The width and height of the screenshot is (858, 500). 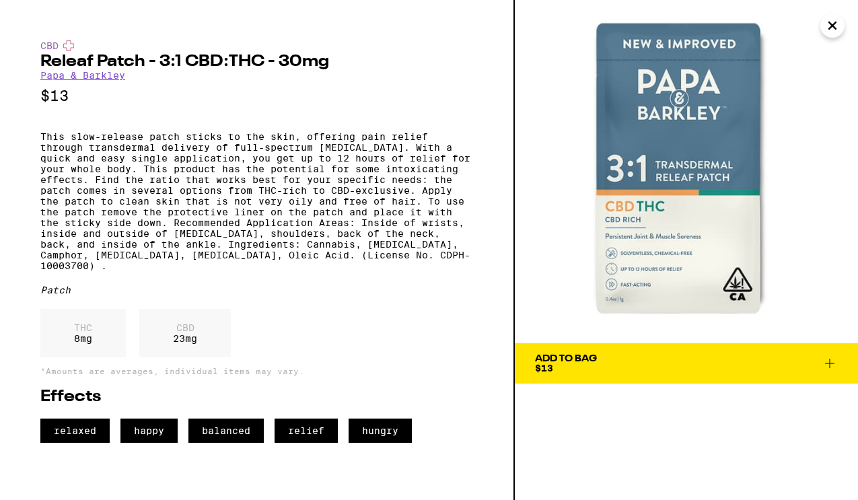 What do you see at coordinates (75, 431) in the screenshot?
I see `span: relaxed` at bounding box center [75, 431].